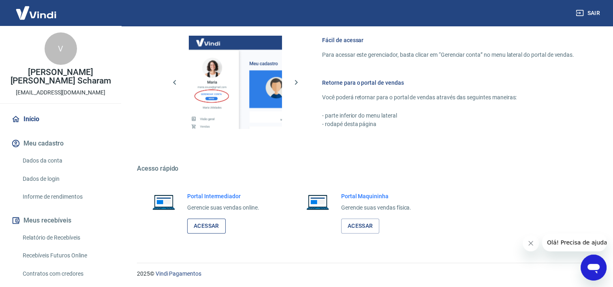 The height and width of the screenshot is (287, 613). I want to click on p: 2025 ©, so click(365, 273).